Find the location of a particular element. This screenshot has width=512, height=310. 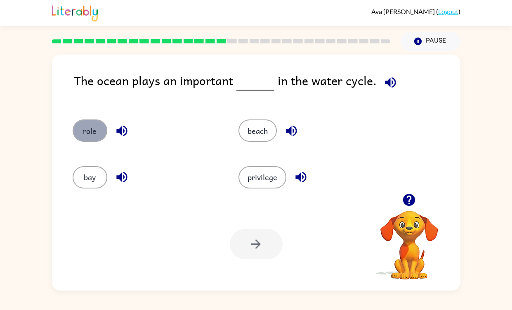

button: Pause is located at coordinates (431, 41).